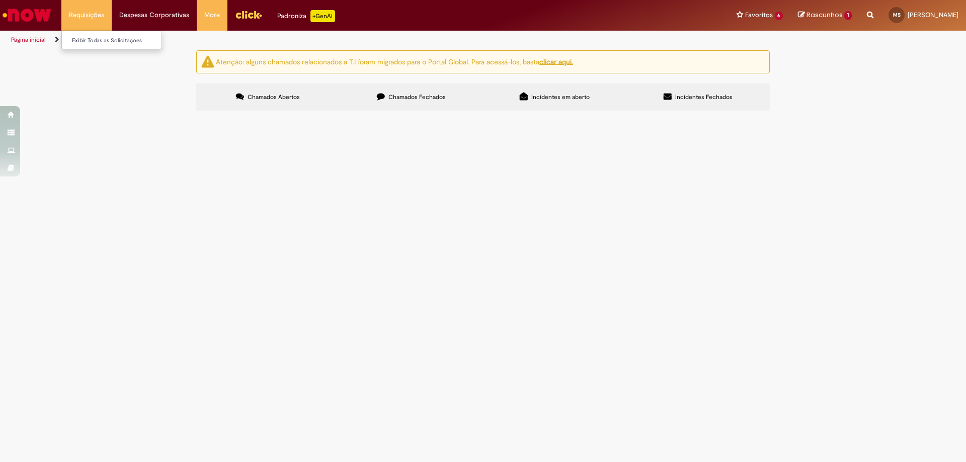 This screenshot has height=462, width=966. Describe the element at coordinates (556, 61) in the screenshot. I see `u: clicar aqui.` at that location.